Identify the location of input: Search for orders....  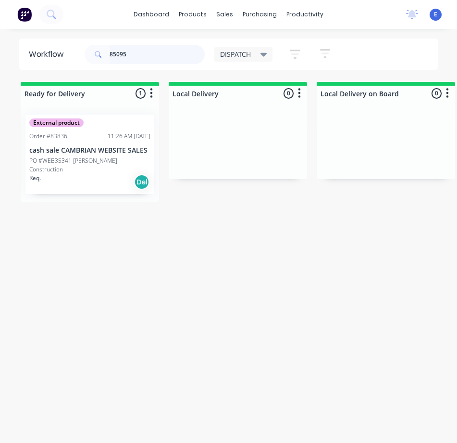
(157, 54).